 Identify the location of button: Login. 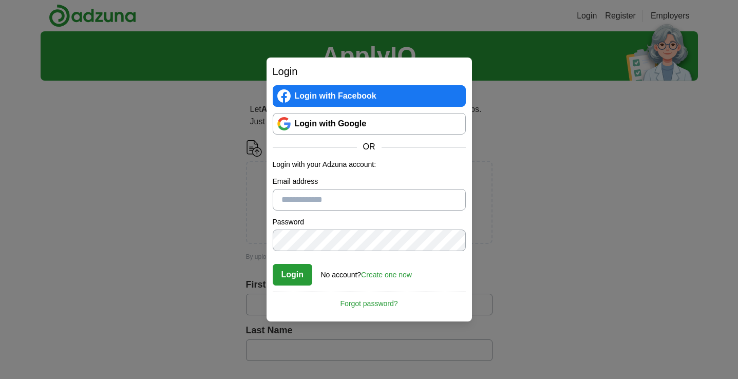
(293, 275).